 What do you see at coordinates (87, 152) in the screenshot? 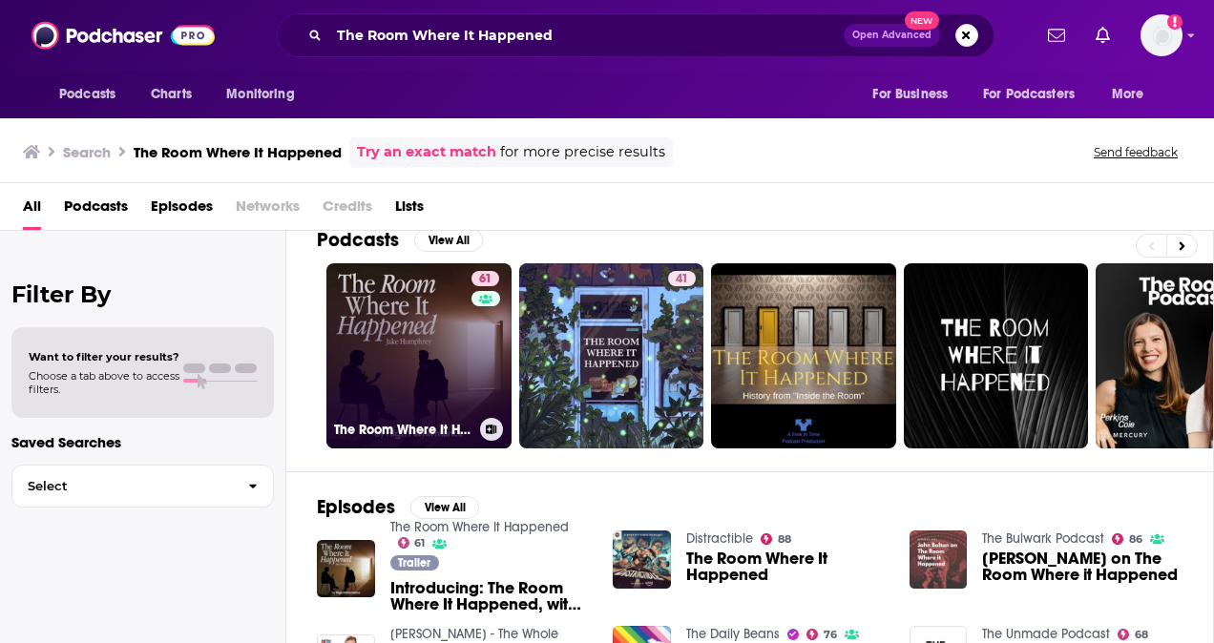
I see `h3: Search` at bounding box center [87, 152].